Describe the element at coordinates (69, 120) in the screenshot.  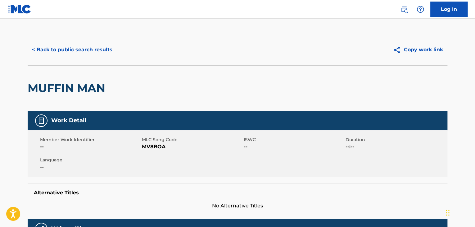
I see `h5: Work Detail` at that location.